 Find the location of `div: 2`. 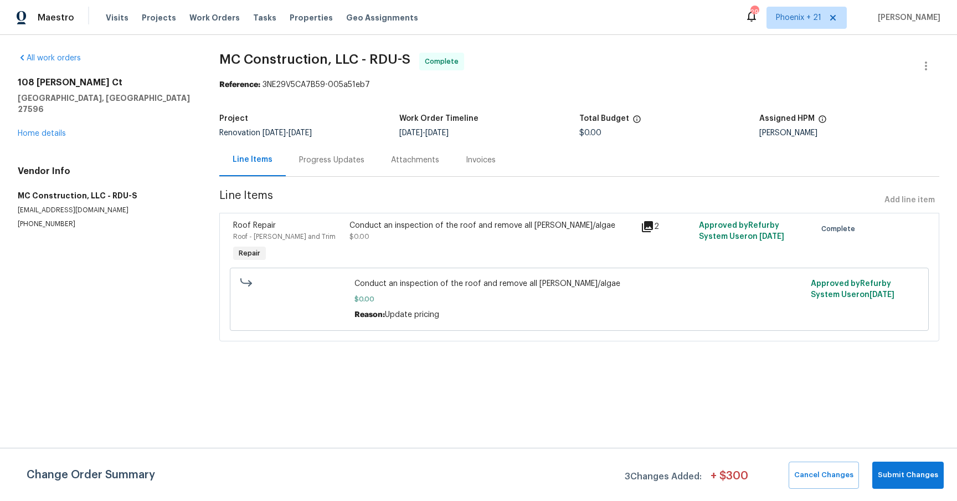

div: 2 is located at coordinates (666, 227).